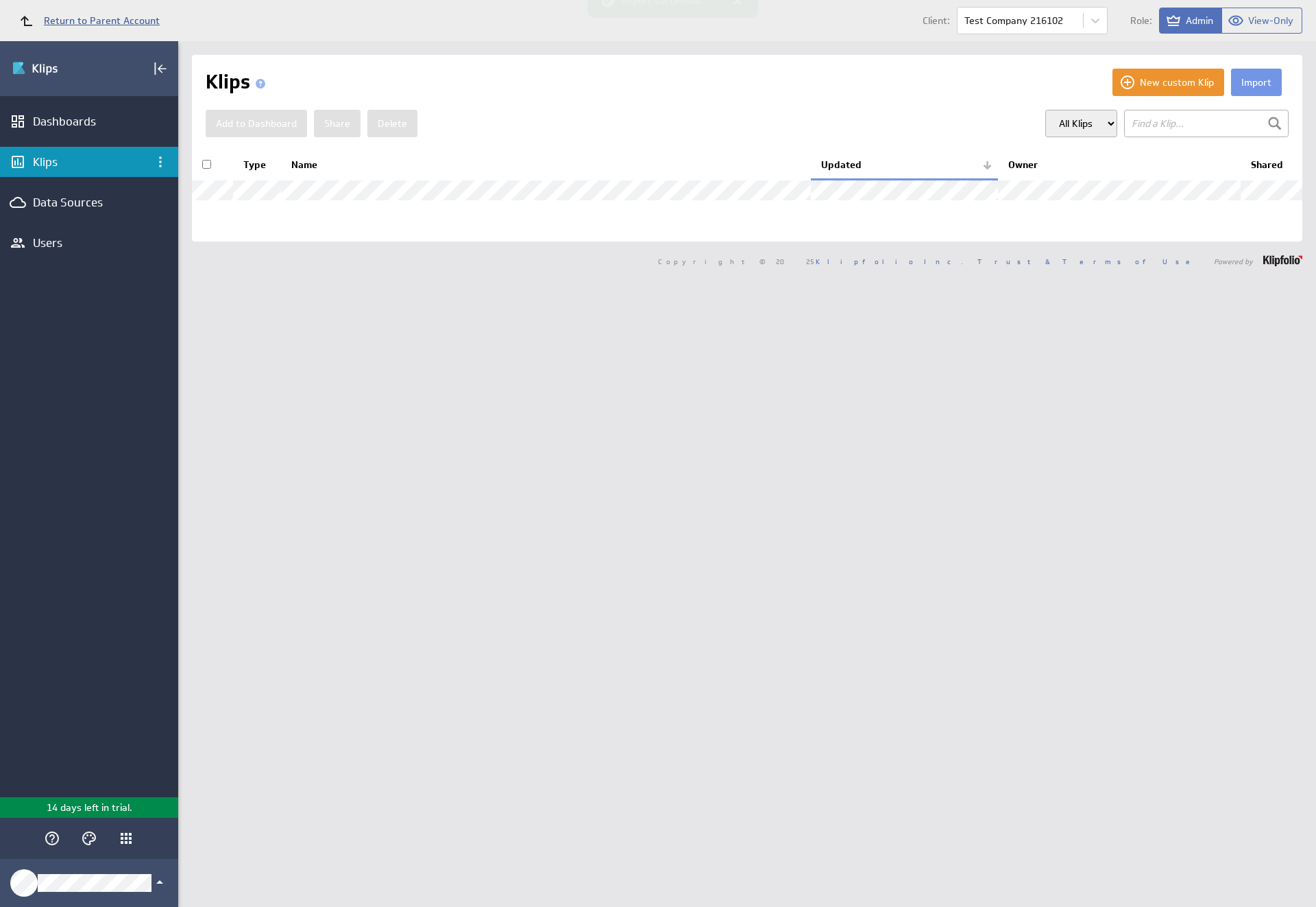  What do you see at coordinates (160, 162) in the screenshot?
I see `div: Klips menu` at bounding box center [160, 162].